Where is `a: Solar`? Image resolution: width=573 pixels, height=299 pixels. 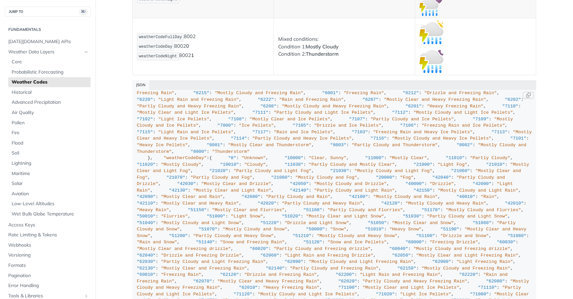 a: Solar is located at coordinates (49, 184).